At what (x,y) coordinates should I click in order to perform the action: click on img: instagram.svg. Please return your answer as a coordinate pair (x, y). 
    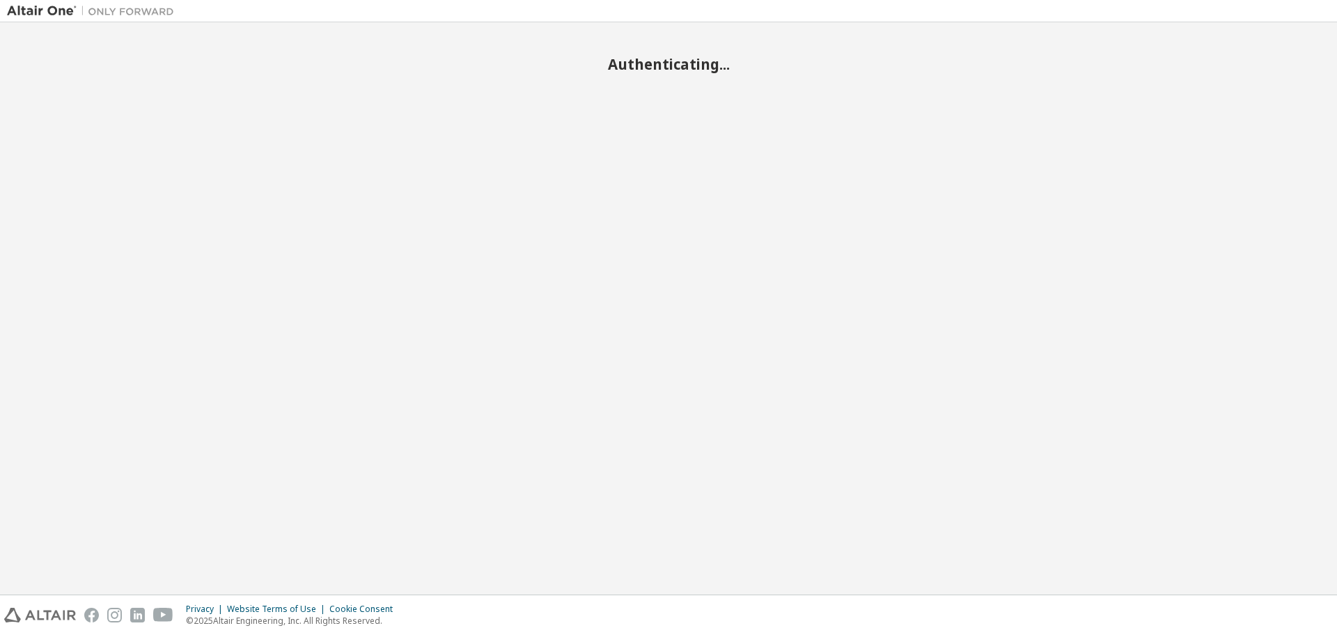
    Looking at the image, I should click on (114, 614).